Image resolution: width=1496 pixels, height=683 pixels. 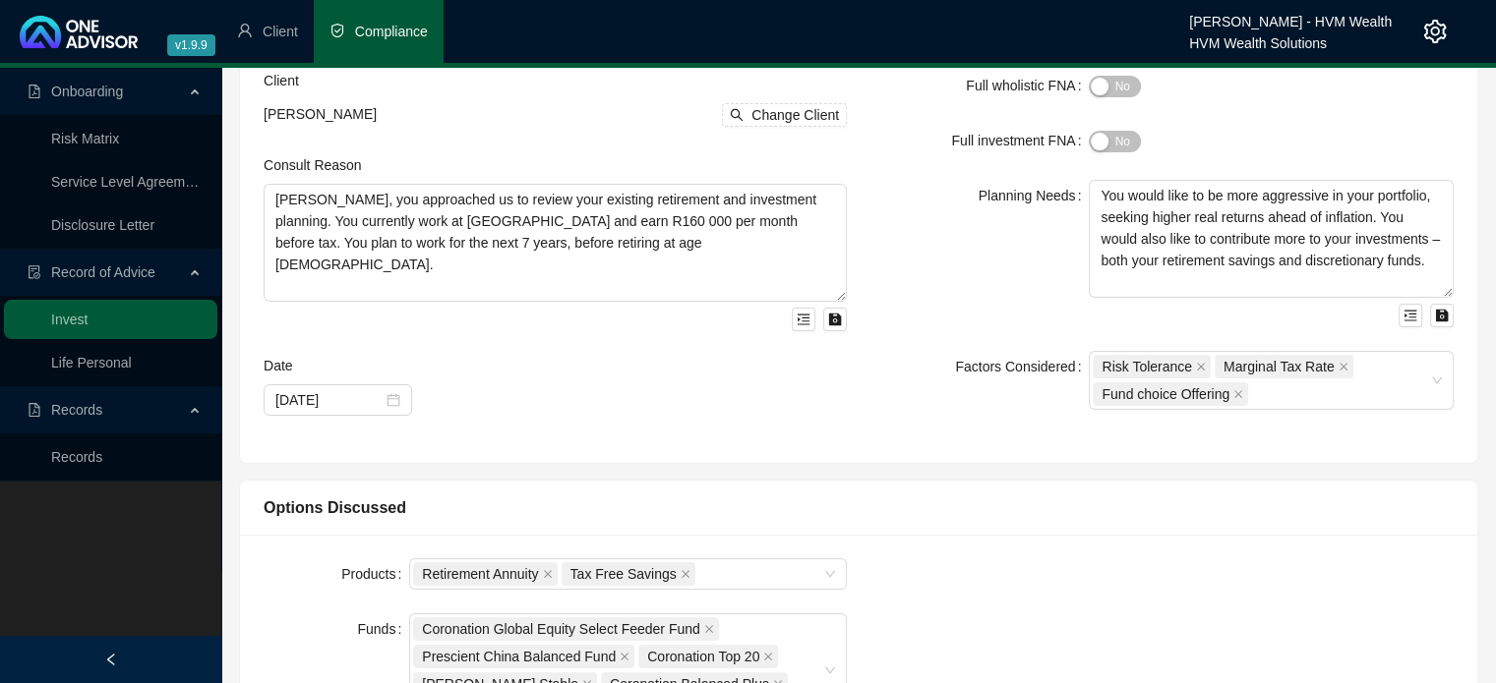 I want to click on span: safety, so click(x=337, y=30).